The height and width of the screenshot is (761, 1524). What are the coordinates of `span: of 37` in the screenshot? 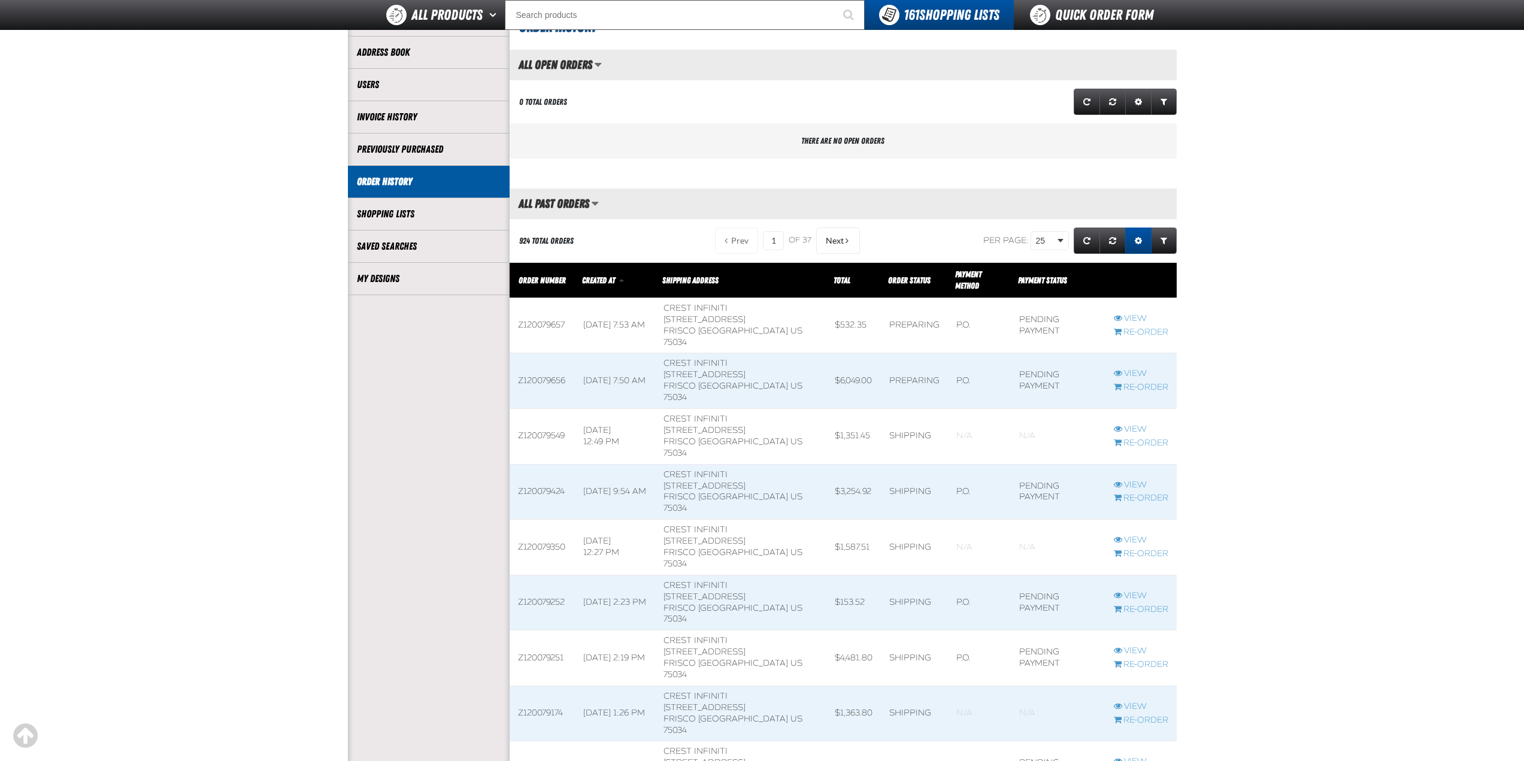 It's located at (800, 241).